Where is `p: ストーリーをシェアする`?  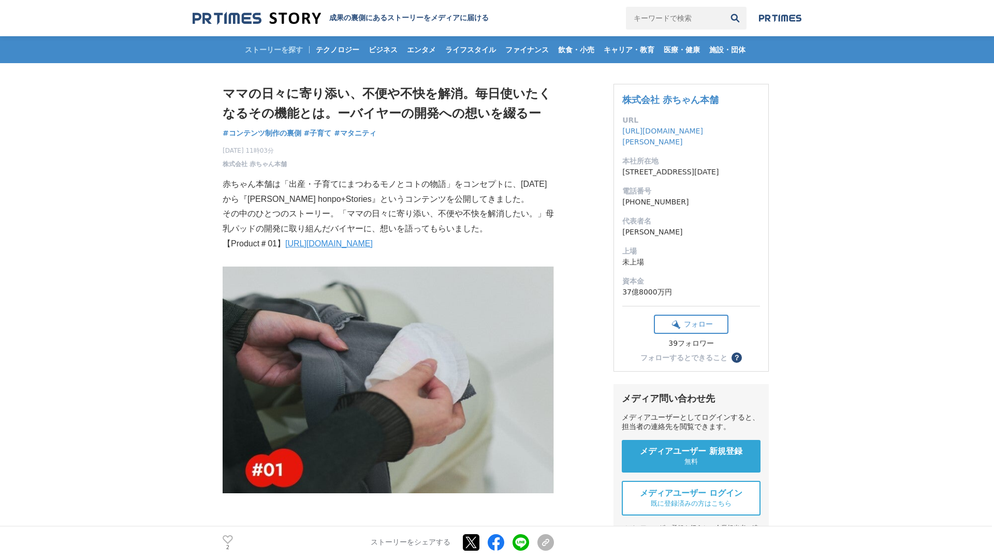
p: ストーリーをシェアする is located at coordinates (410, 543).